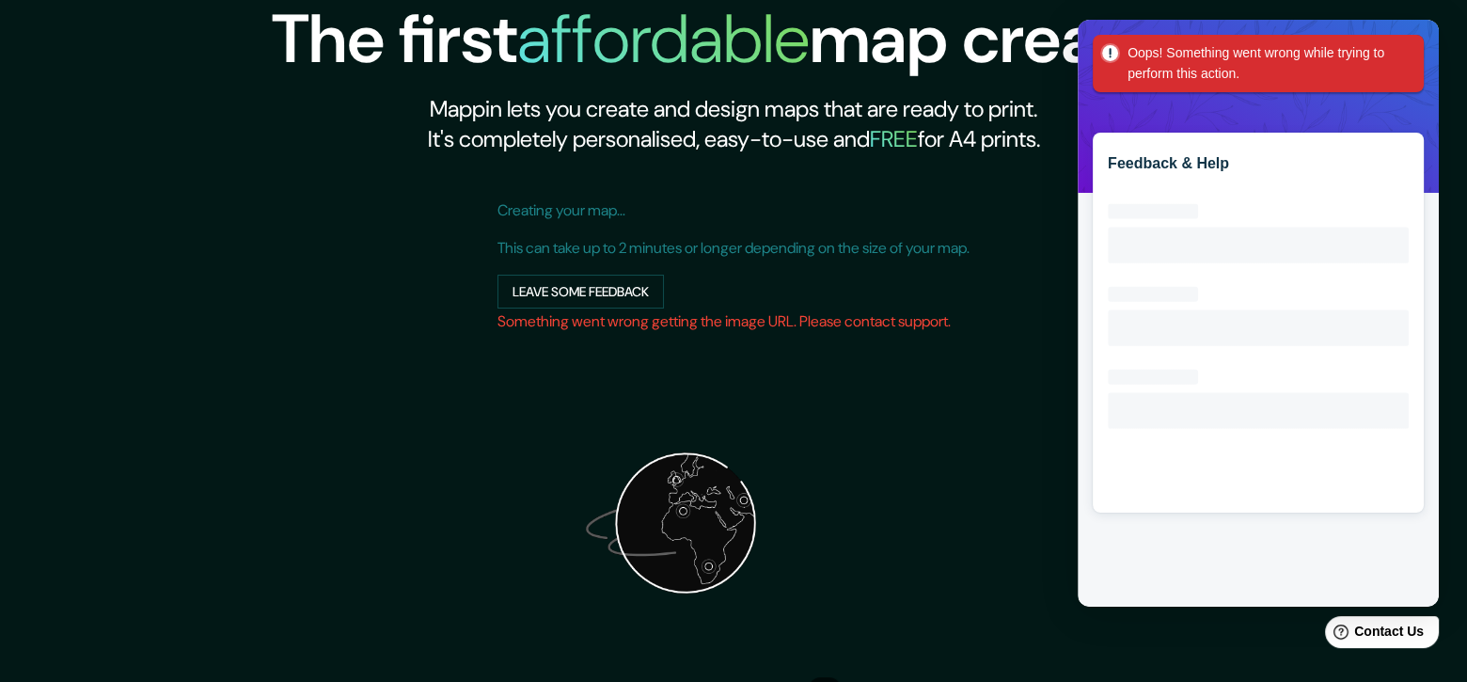 The width and height of the screenshot is (1467, 682). What do you see at coordinates (733, 211) in the screenshot?
I see `p: Creating your map...` at bounding box center [733, 211].